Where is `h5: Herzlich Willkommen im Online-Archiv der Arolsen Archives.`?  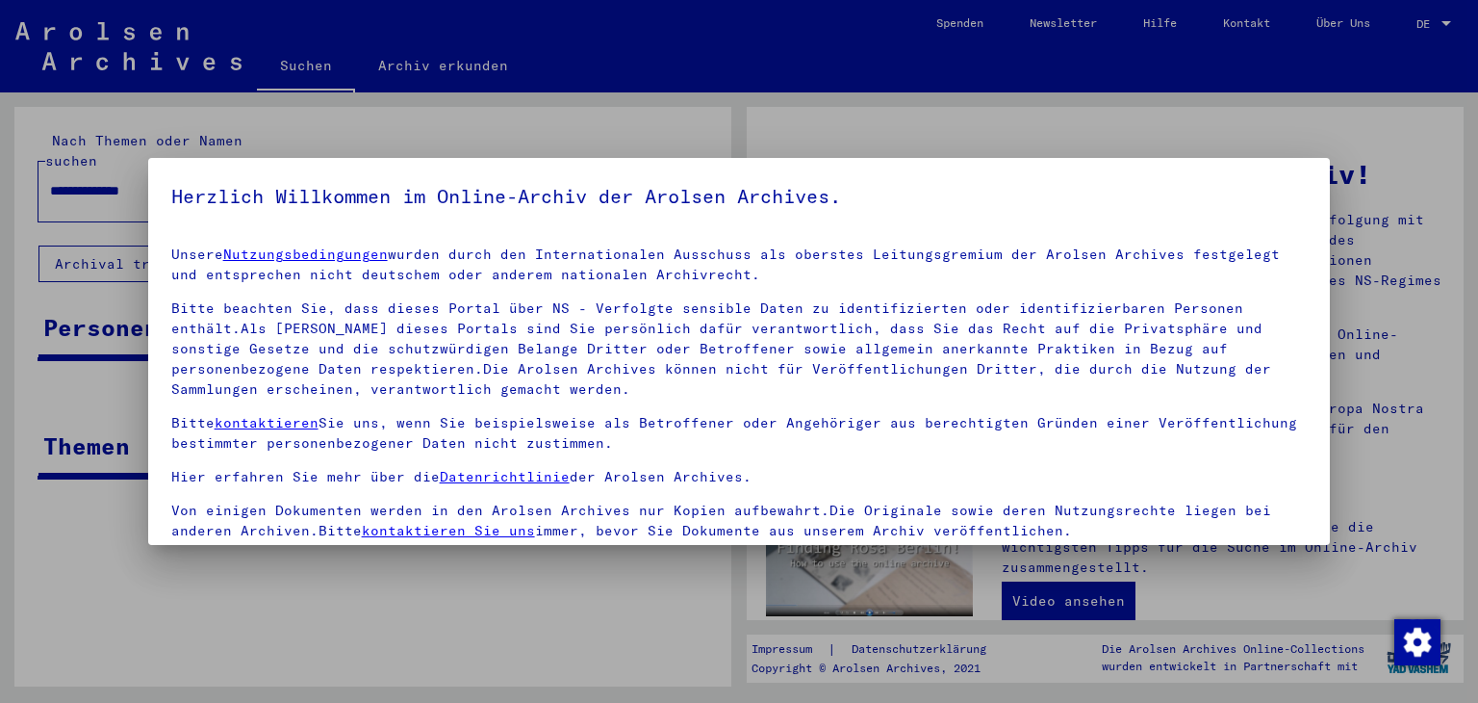
h5: Herzlich Willkommen im Online-Archiv der Arolsen Archives. is located at coordinates (739, 196).